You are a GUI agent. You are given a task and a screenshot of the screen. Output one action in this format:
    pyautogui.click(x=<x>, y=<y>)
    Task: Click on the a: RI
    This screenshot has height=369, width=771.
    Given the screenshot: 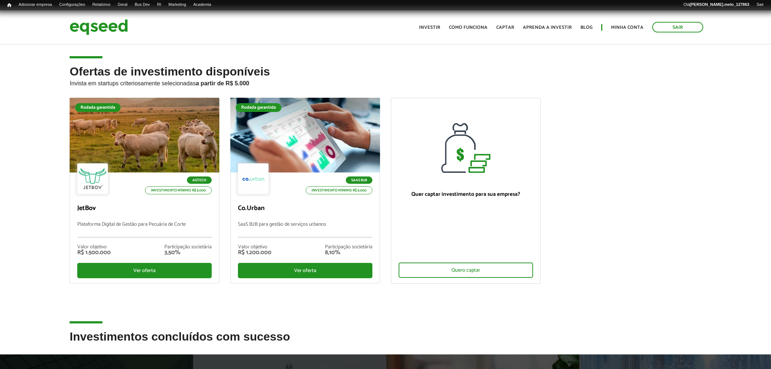 What is the action you would take?
    pyautogui.click(x=159, y=5)
    